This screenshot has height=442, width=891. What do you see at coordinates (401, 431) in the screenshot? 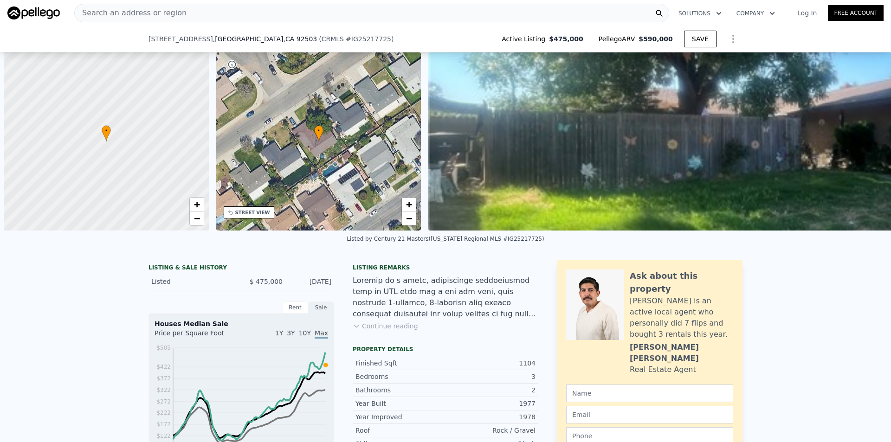
I see `div: Roof` at bounding box center [401, 431].